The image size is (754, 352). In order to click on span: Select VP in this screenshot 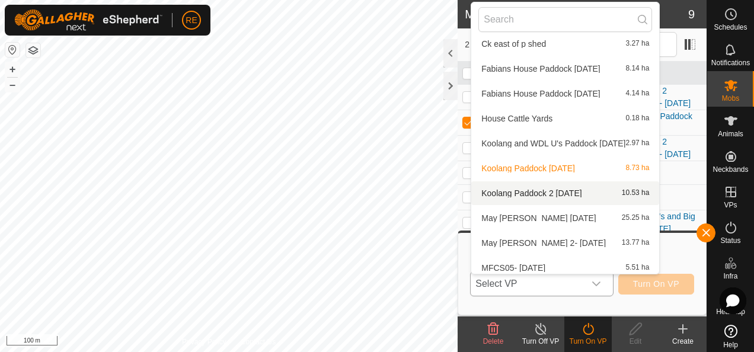, I will do `click(527, 284)`.